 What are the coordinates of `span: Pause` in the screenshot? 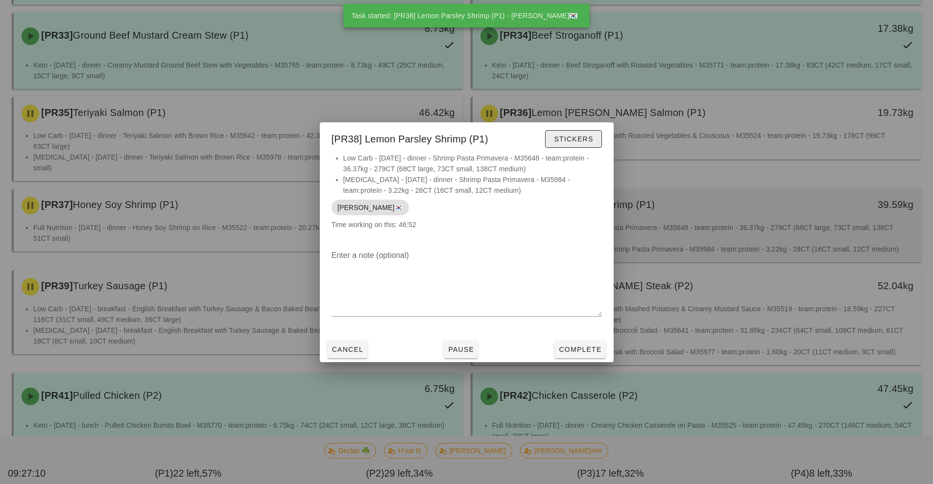 It's located at (461, 350).